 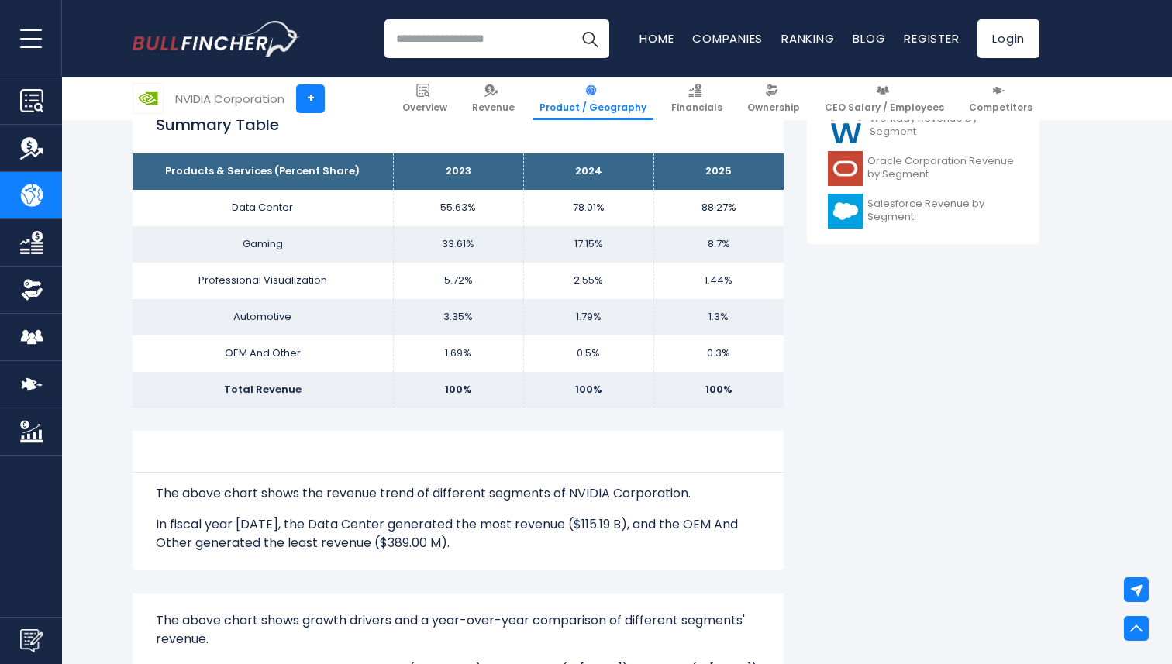 What do you see at coordinates (845, 168) in the screenshot?
I see `img: ORCL logo` at bounding box center [845, 168].